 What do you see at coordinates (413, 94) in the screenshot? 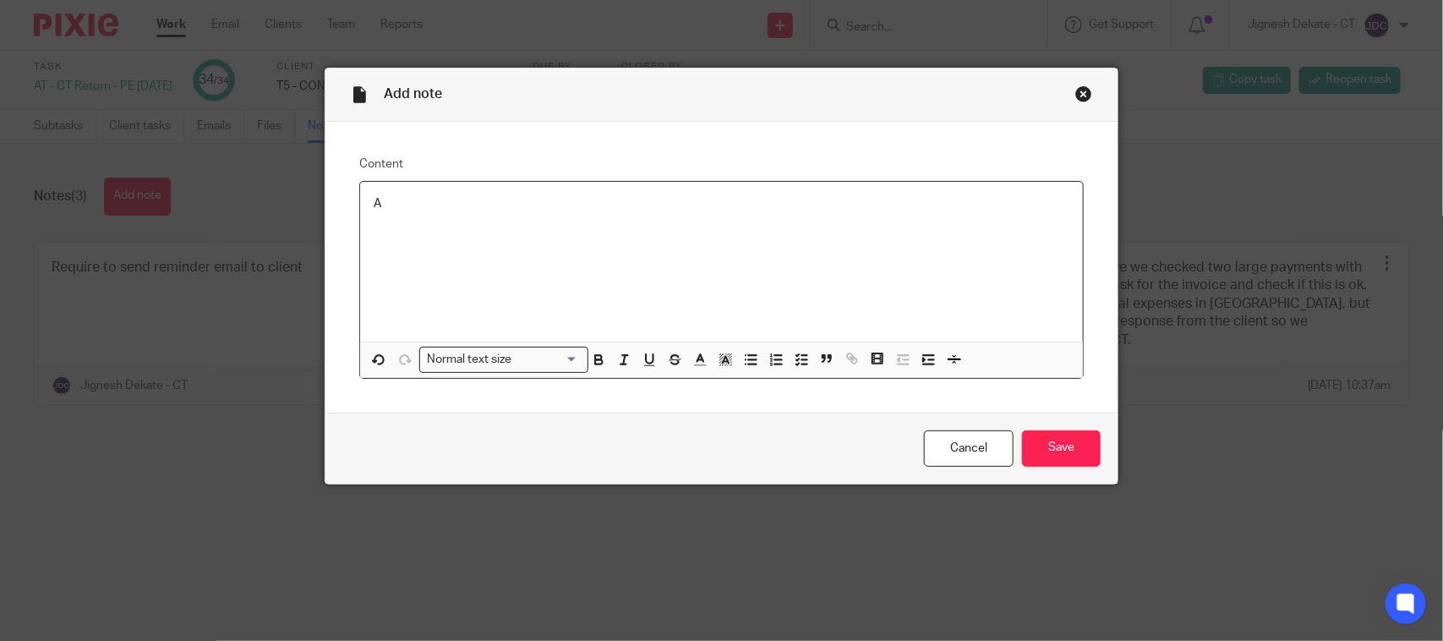
I see `span: Add note` at bounding box center [413, 94].